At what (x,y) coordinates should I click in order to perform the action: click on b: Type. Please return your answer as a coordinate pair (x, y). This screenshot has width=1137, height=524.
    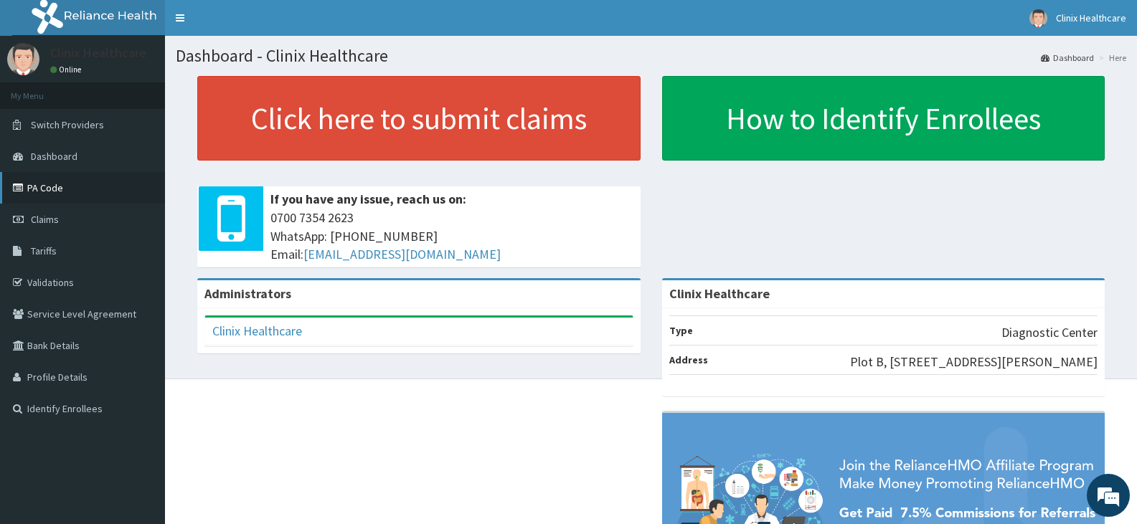
    Looking at the image, I should click on (681, 331).